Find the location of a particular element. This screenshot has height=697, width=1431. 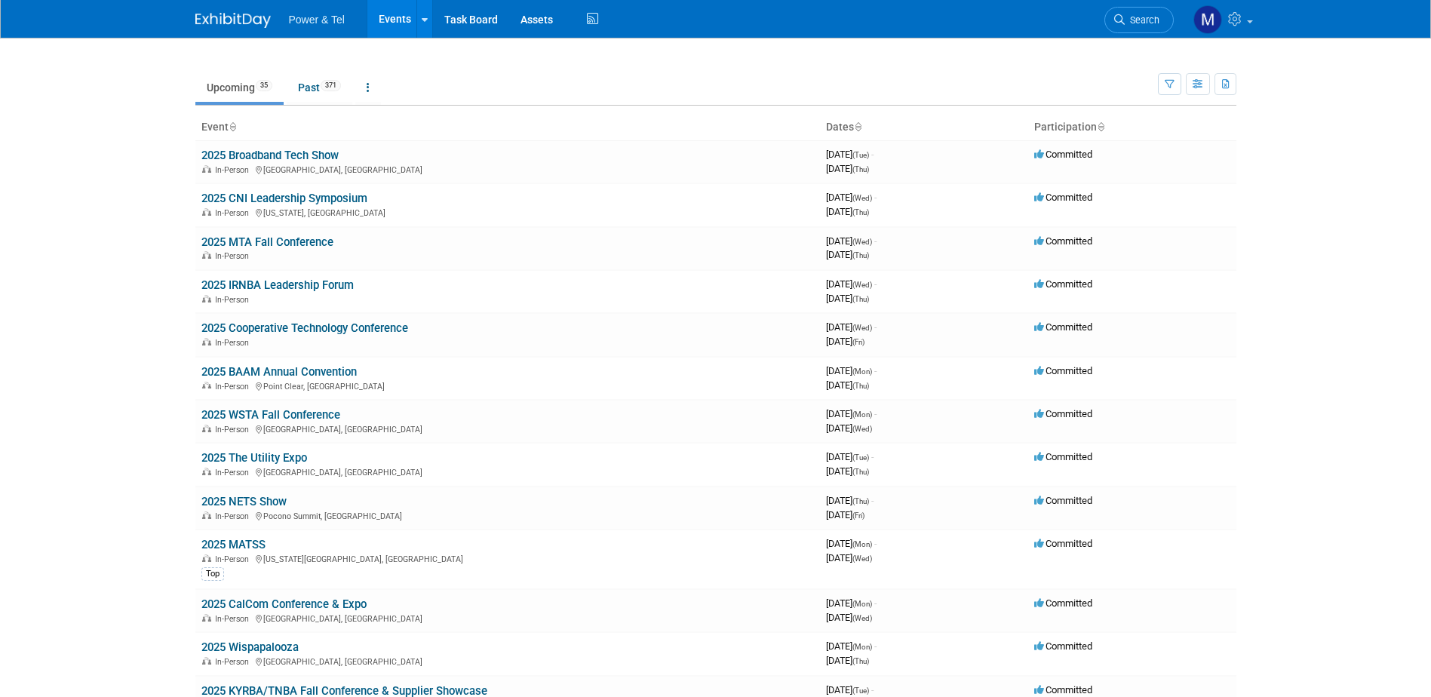

img: ExhibitDay is located at coordinates (233, 20).